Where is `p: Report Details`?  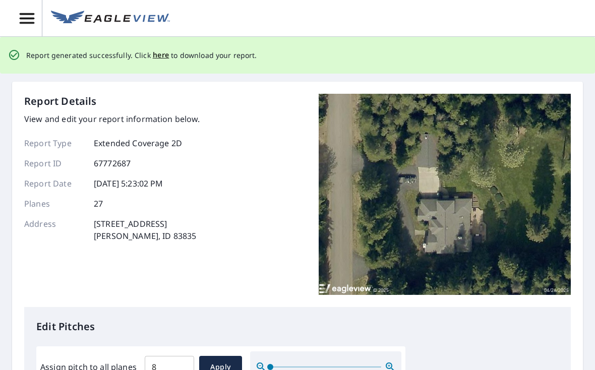
p: Report Details is located at coordinates (61, 101).